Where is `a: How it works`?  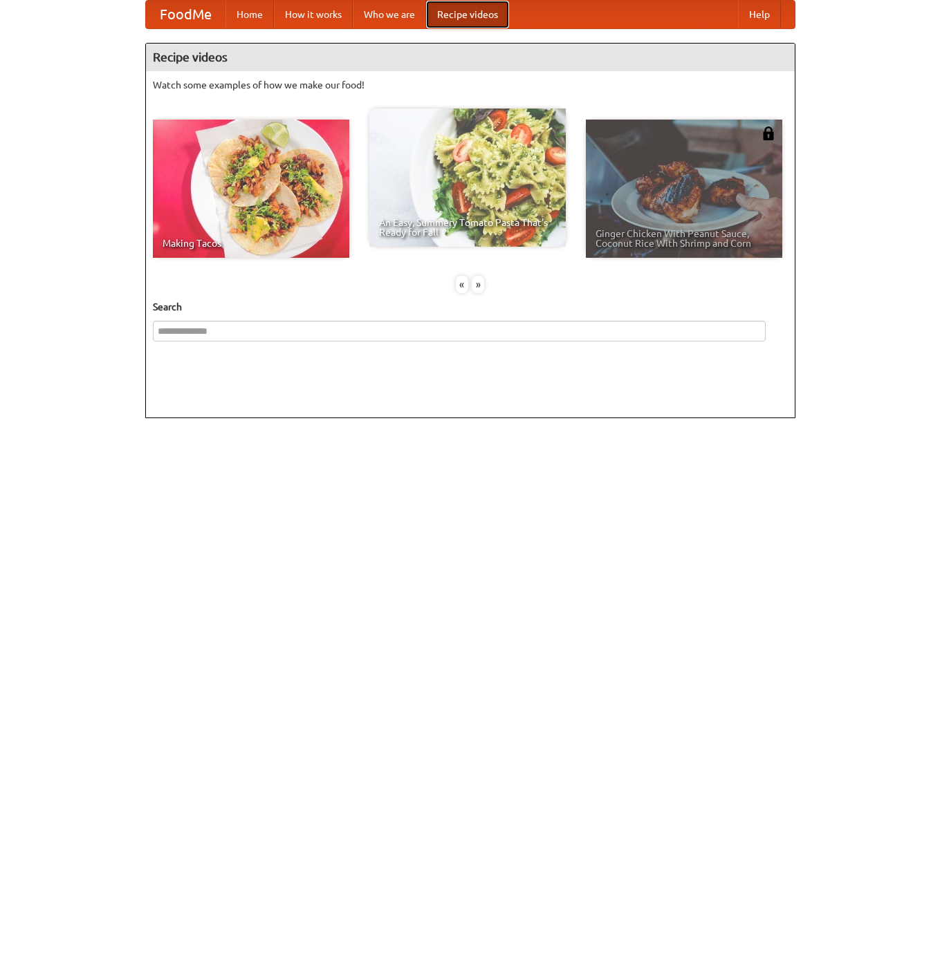 a: How it works is located at coordinates (313, 15).